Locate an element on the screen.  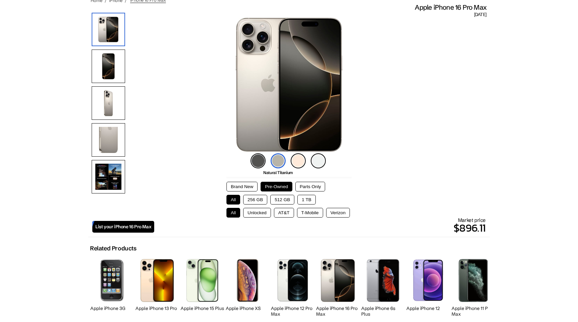
a: iPhone 6s Plus Apple iPhone 6s Plus is located at coordinates (383, 287).